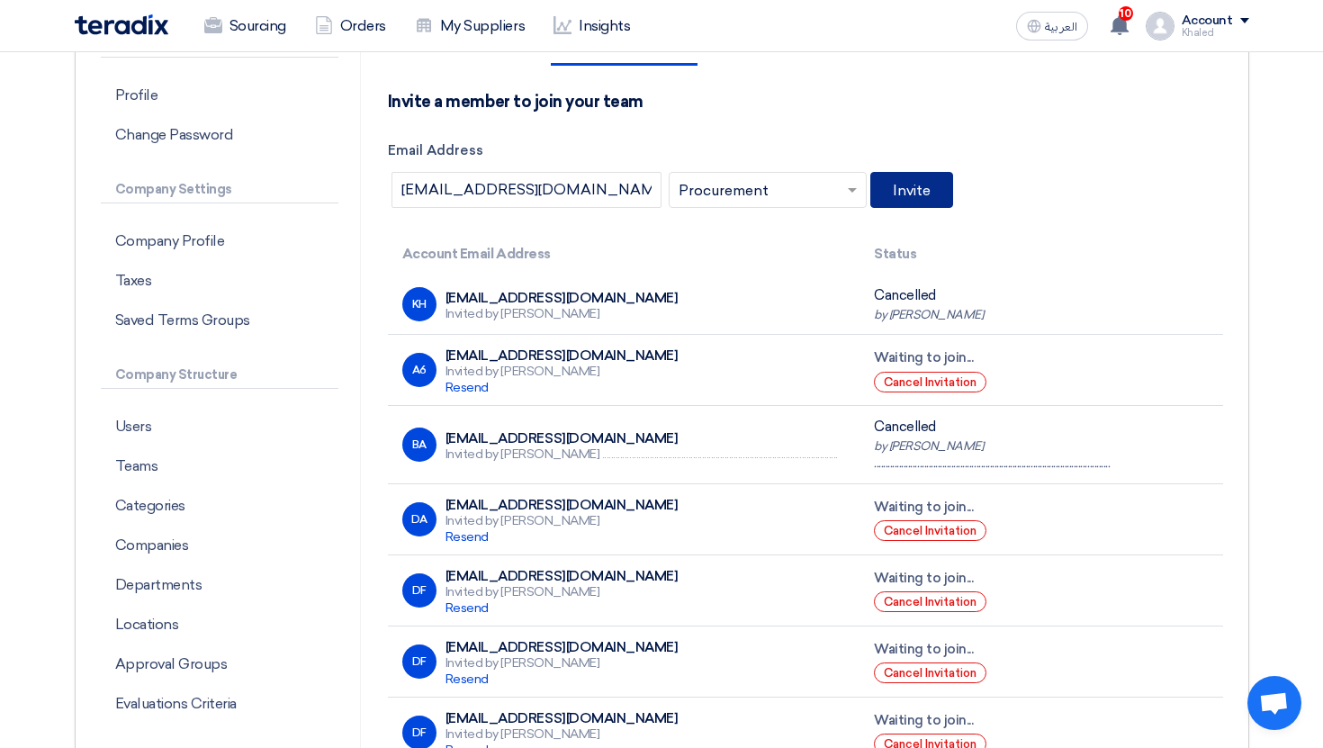  What do you see at coordinates (419, 304) in the screenshot?
I see `div: KH` at bounding box center [419, 304].